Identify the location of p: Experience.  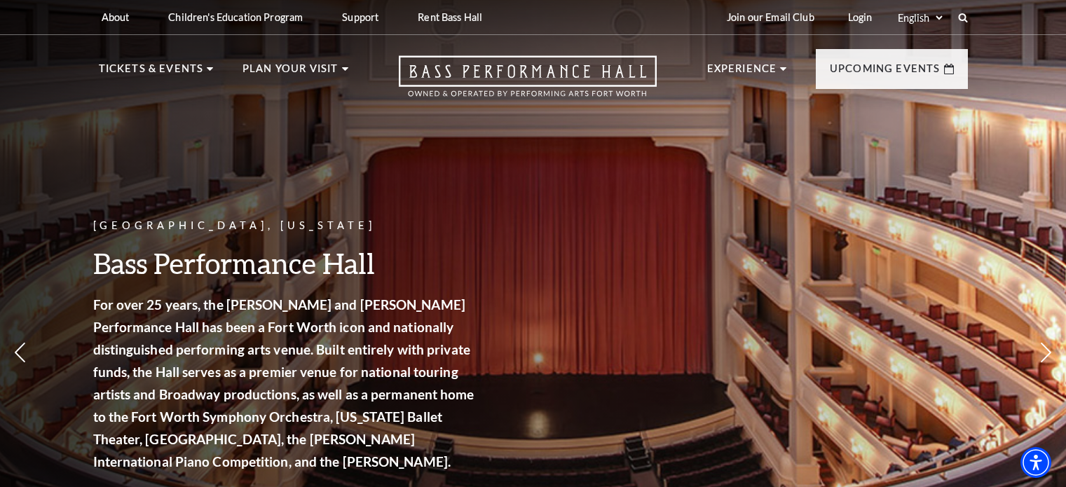
(742, 73).